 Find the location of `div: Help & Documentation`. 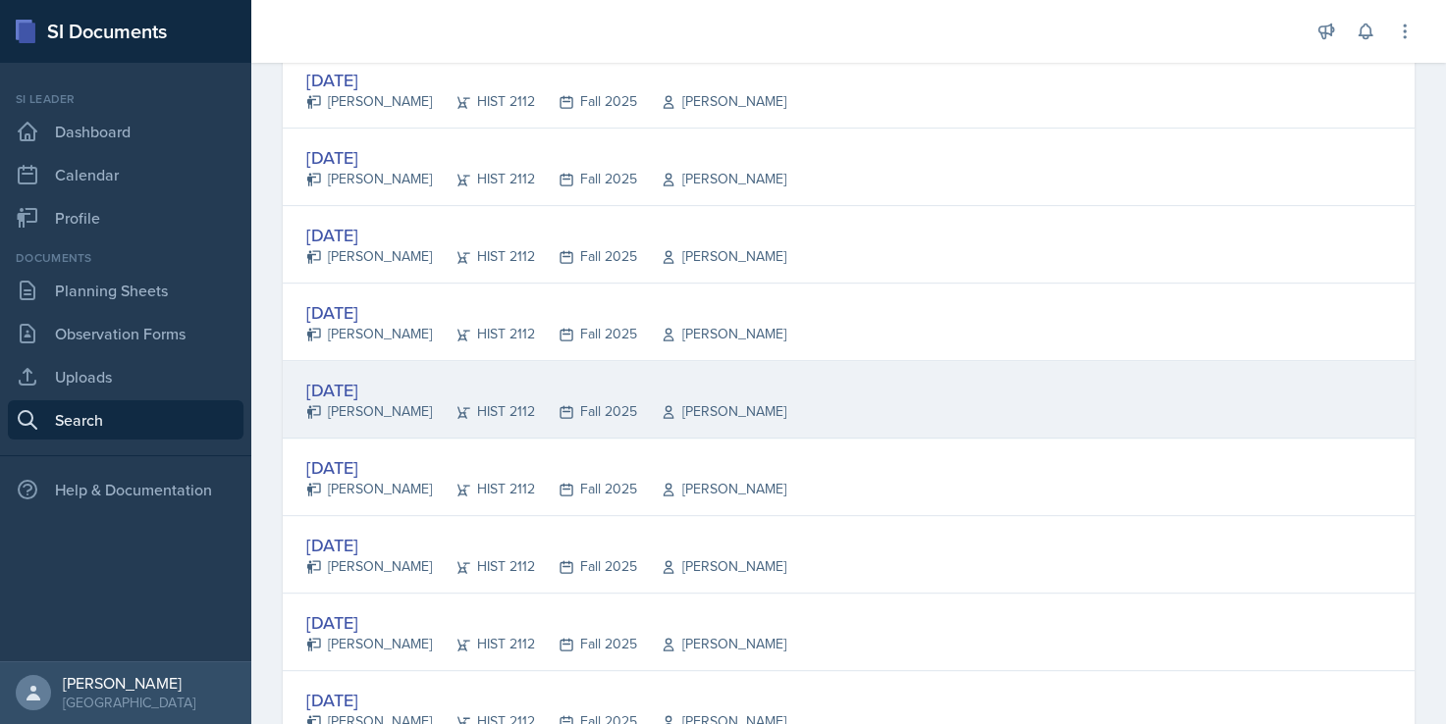

div: Help & Documentation is located at coordinates (126, 490).